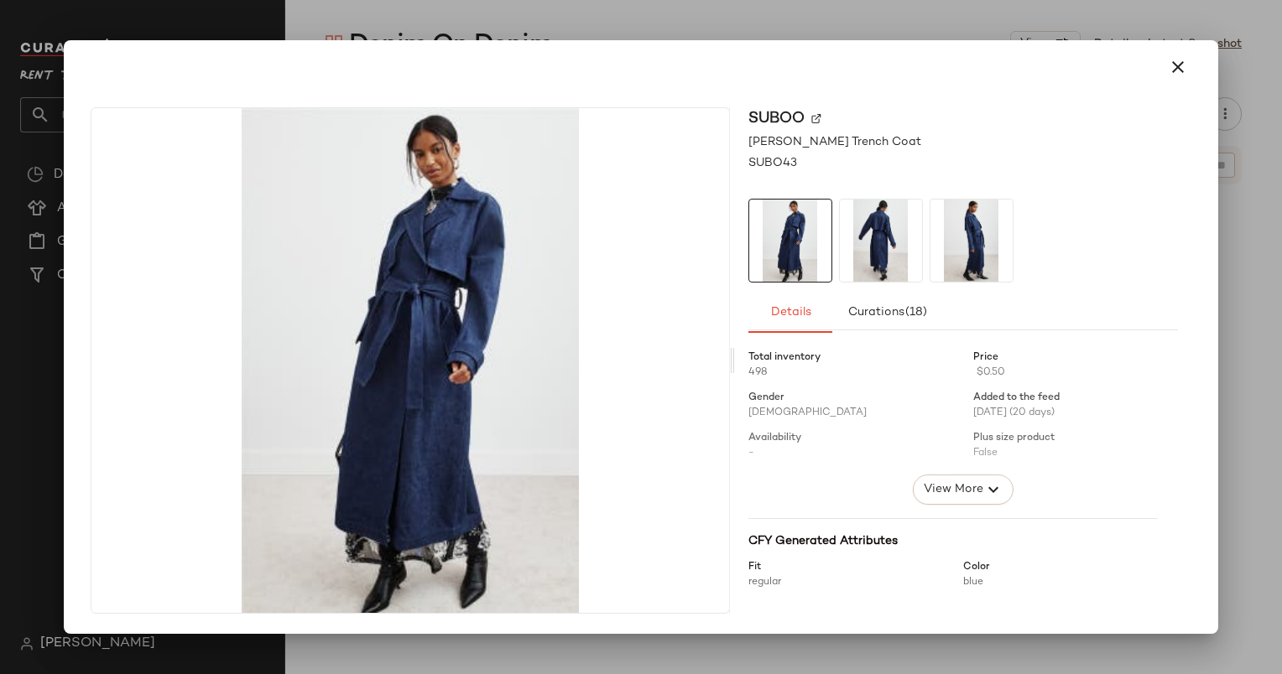 The height and width of the screenshot is (674, 1282). What do you see at coordinates (962, 490) in the screenshot?
I see `button: View More` at bounding box center [962, 490].